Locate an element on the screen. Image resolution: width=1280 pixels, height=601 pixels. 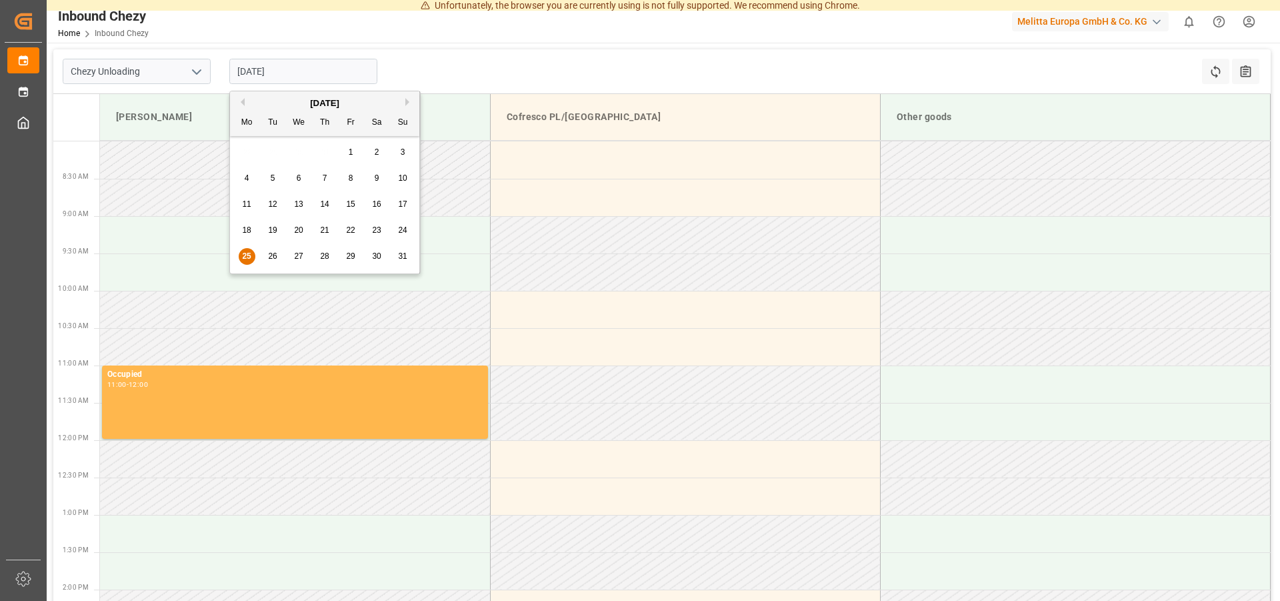
span: 8 is located at coordinates (351, 178).